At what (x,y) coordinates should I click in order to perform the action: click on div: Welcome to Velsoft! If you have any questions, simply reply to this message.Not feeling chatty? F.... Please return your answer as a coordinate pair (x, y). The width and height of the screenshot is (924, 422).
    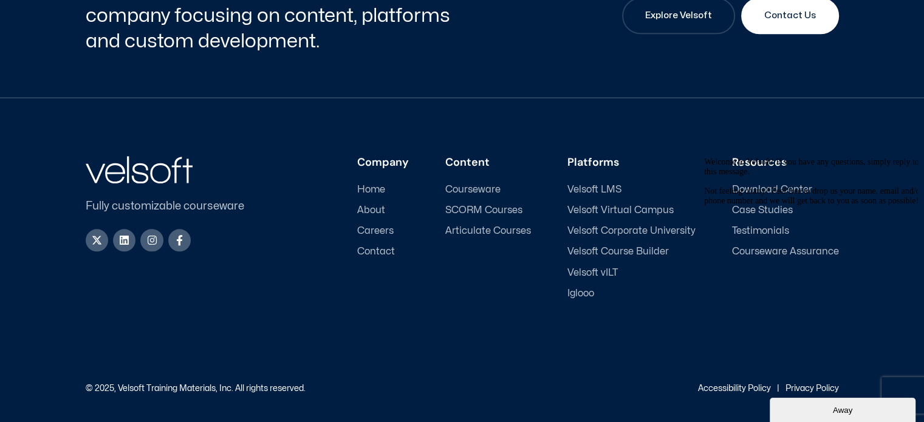
    Looking at the image, I should click on (114, 29).